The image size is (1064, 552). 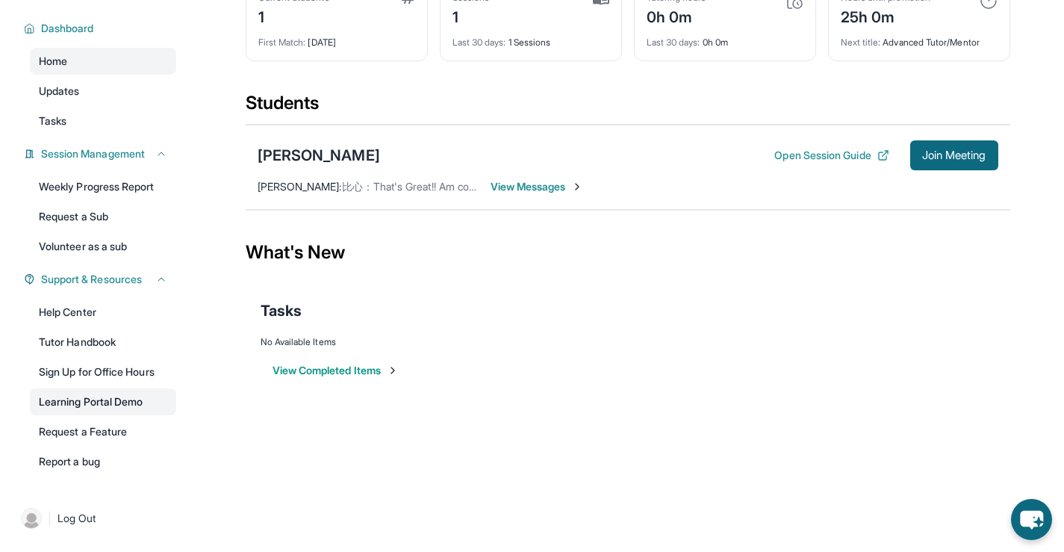 What do you see at coordinates (103, 61) in the screenshot?
I see `a: Home` at bounding box center [103, 61].